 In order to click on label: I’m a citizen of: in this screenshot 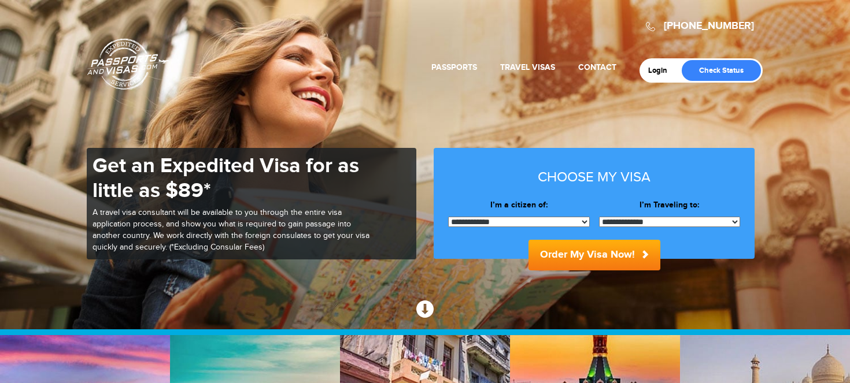, I will do `click(518, 205)`.